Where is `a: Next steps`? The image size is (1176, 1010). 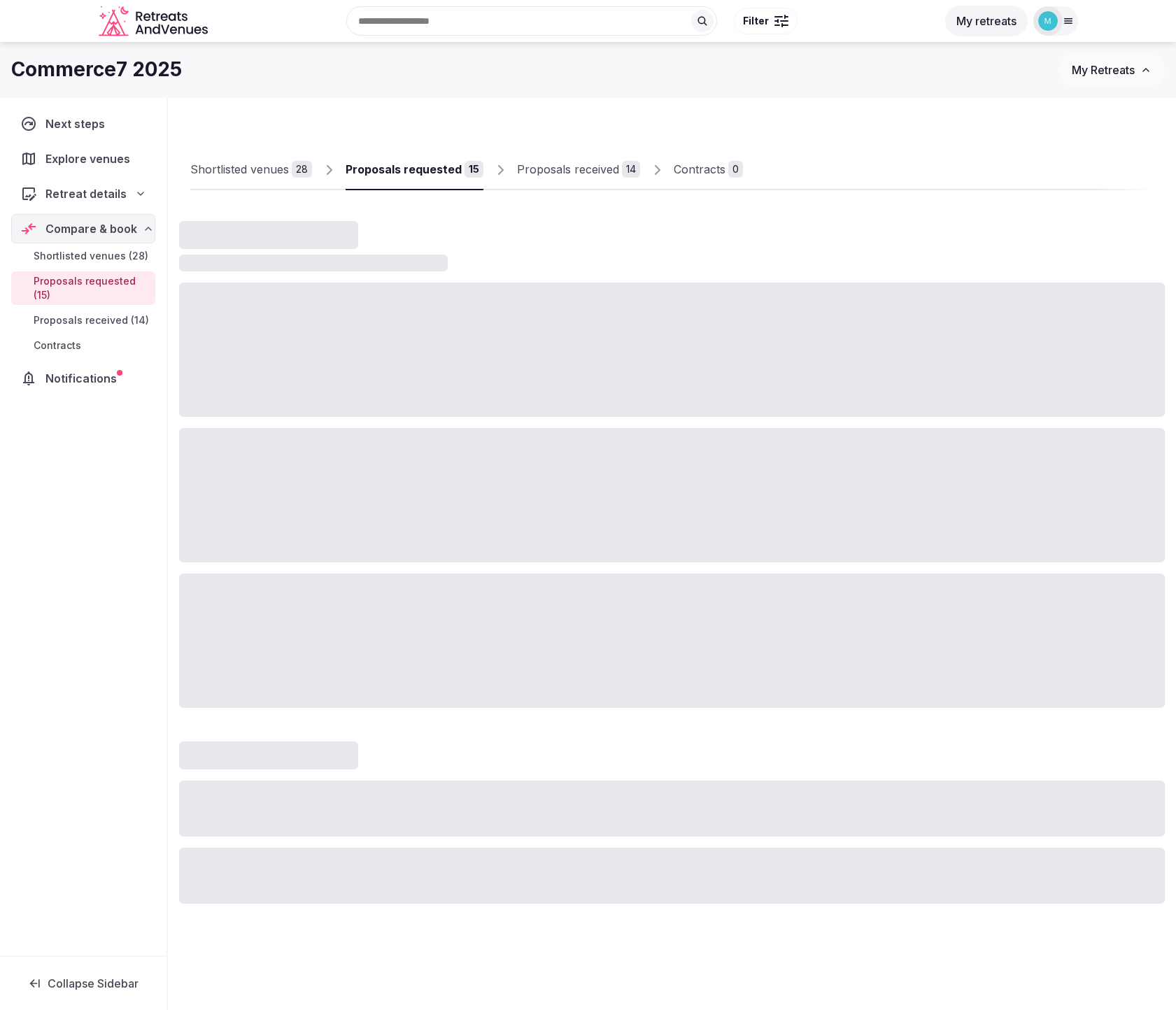
a: Next steps is located at coordinates (83, 124).